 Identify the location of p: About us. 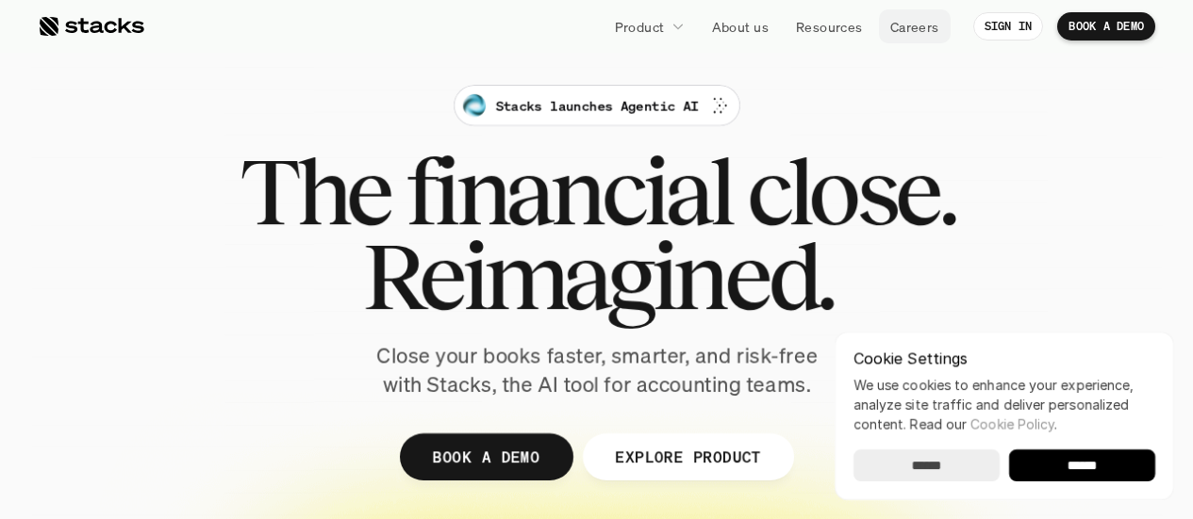
(740, 26).